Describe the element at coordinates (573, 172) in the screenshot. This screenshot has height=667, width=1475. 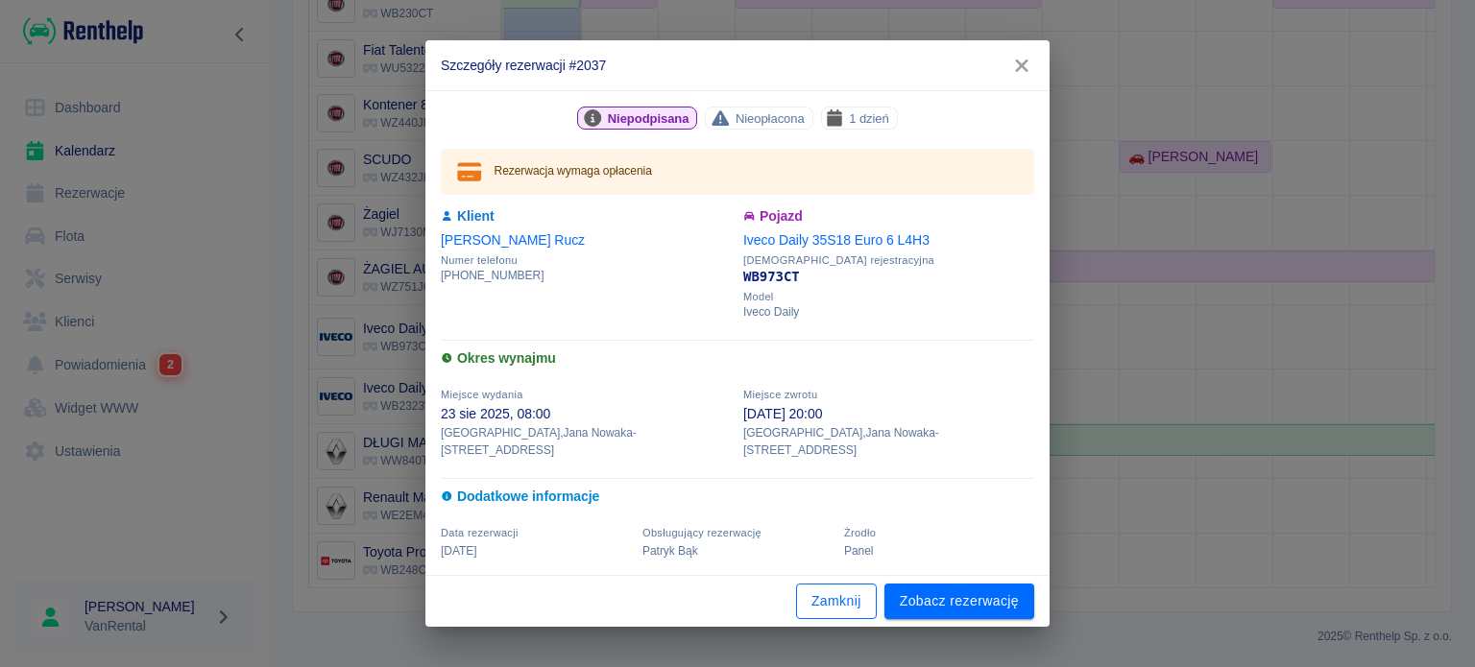
I see `div: Rezerwacja wymaga opłacenia` at that location.